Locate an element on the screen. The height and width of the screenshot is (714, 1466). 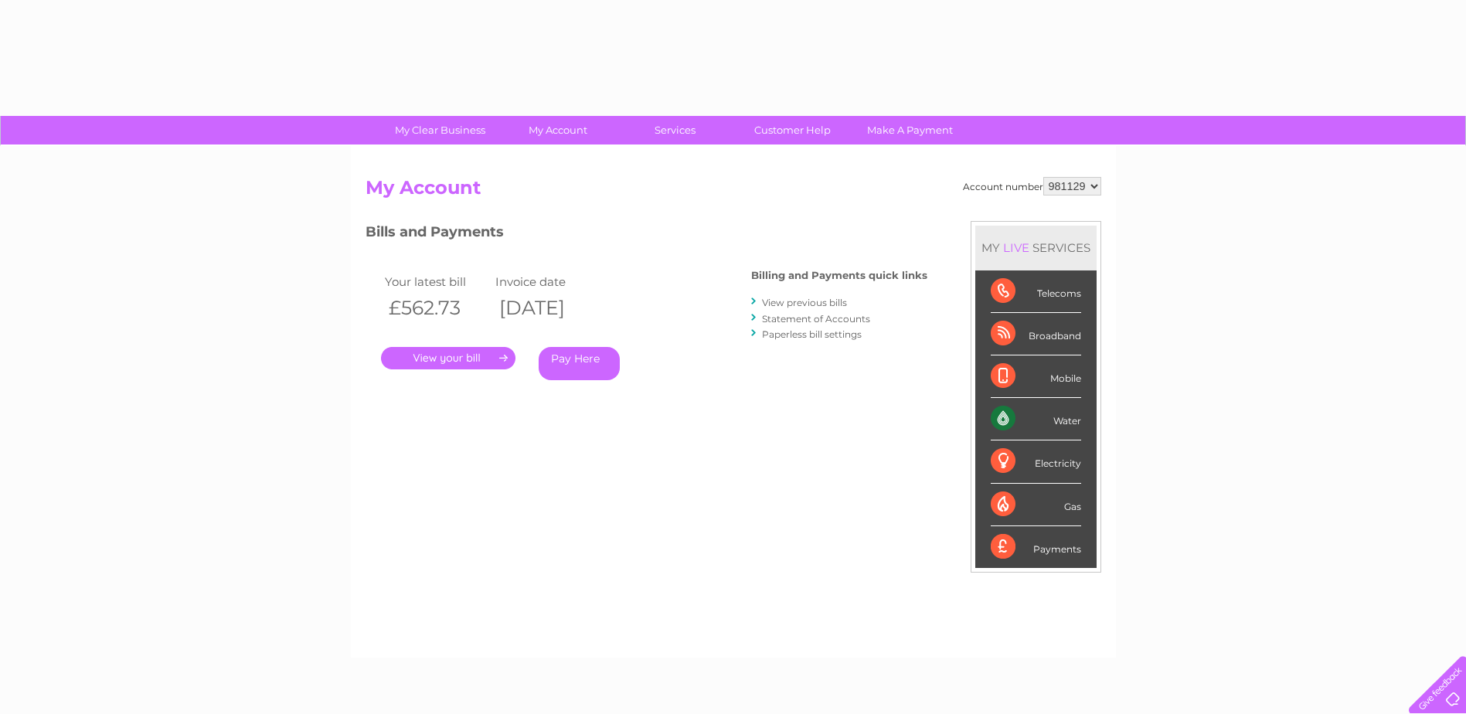
h3: Bills and Payments is located at coordinates (646, 234).